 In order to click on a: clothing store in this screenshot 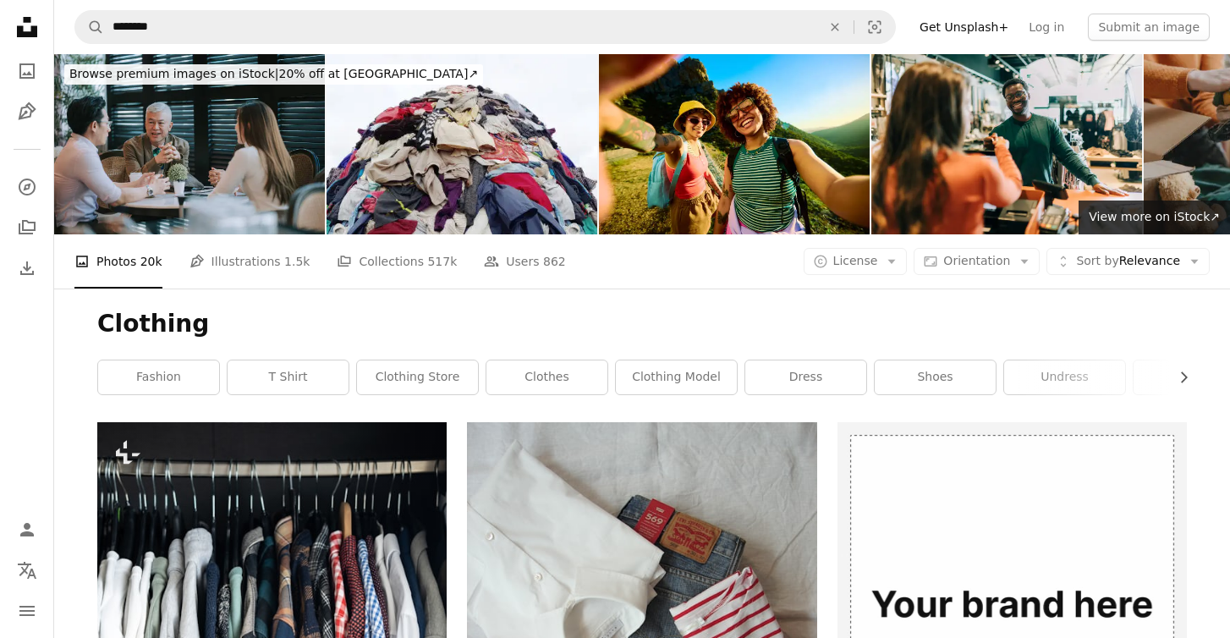, I will do `click(417, 377)`.